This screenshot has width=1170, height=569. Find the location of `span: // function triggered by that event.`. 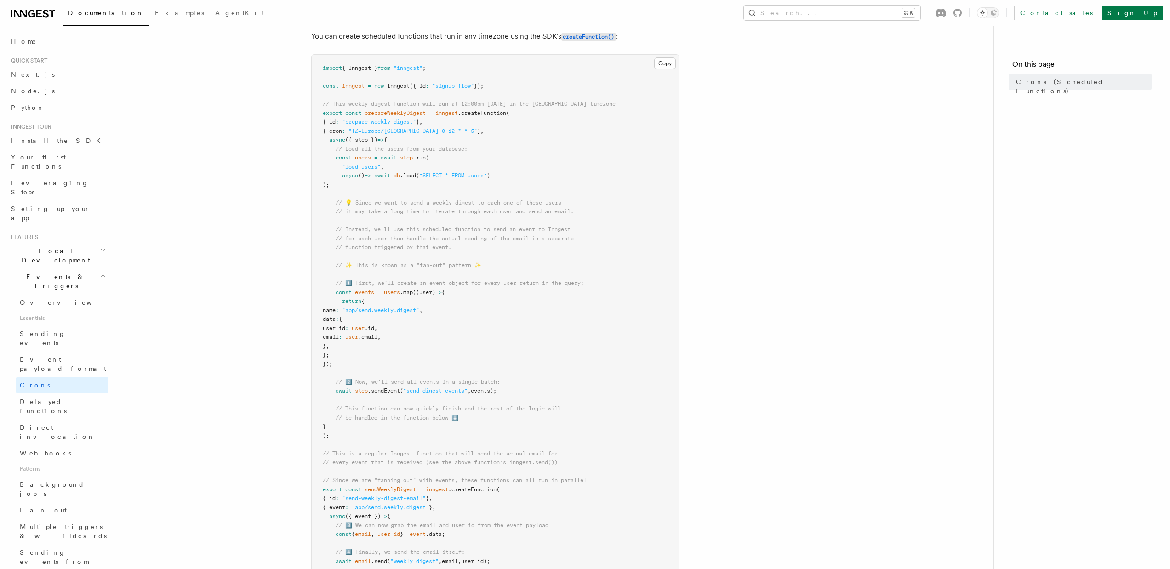

span: // function triggered by that event. is located at coordinates (394, 247).